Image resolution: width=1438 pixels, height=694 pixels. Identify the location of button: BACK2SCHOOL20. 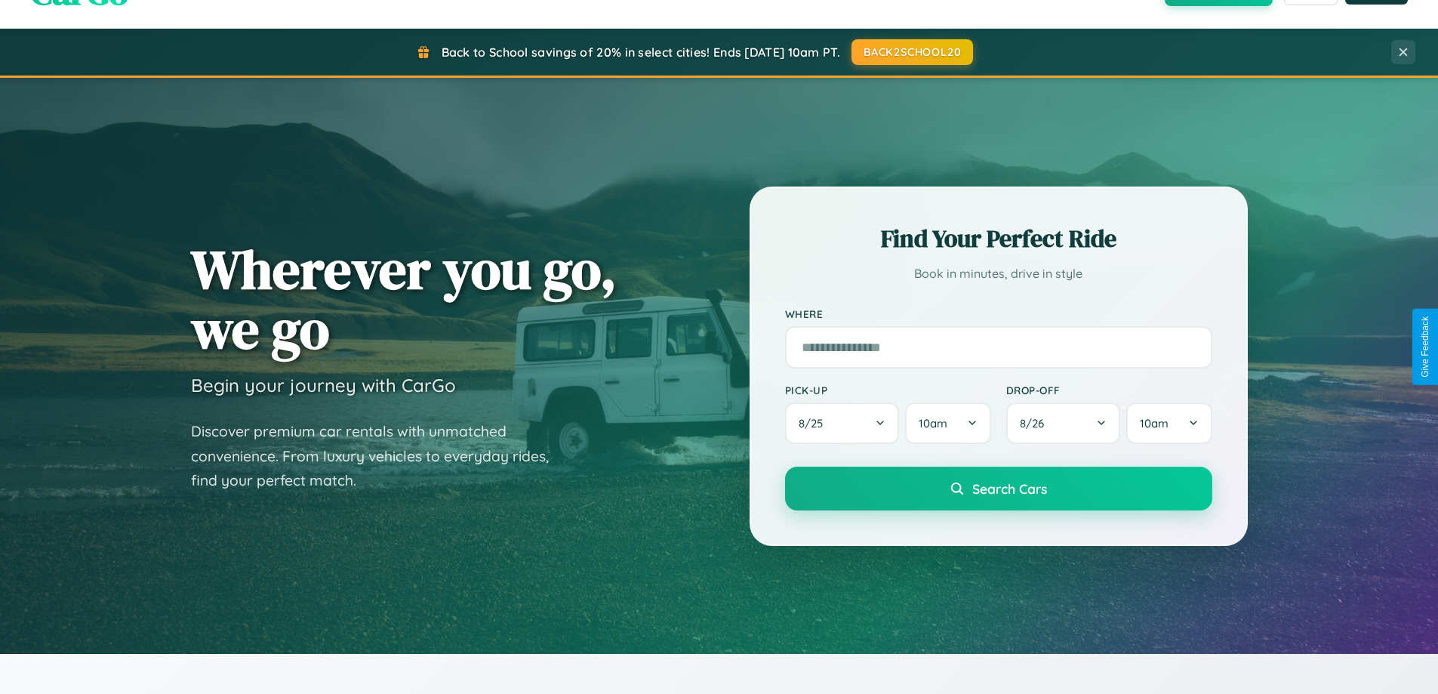
(912, 52).